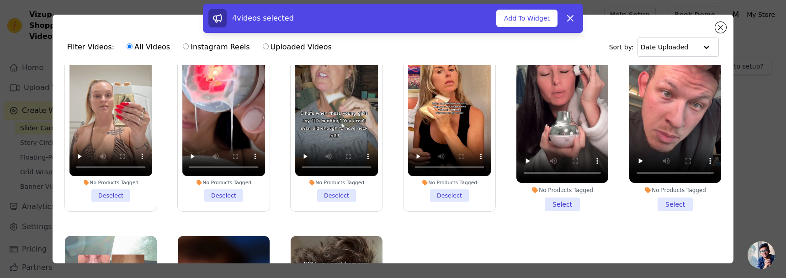 This screenshot has height=278, width=786. I want to click on div: Filter Videos:, so click(202, 47).